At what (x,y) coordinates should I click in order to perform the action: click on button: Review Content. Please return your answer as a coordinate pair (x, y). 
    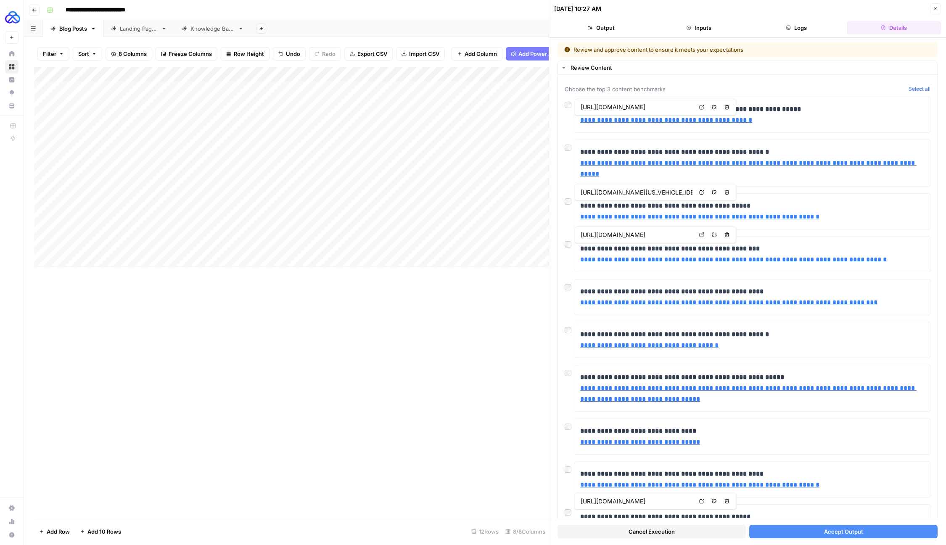
    Looking at the image, I should click on (747, 68).